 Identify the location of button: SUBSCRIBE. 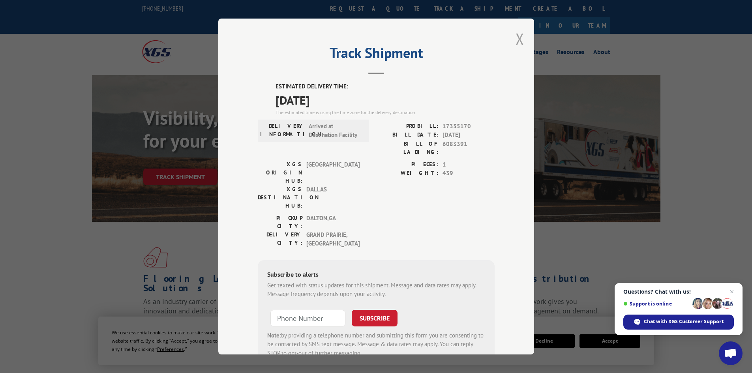
(375, 318).